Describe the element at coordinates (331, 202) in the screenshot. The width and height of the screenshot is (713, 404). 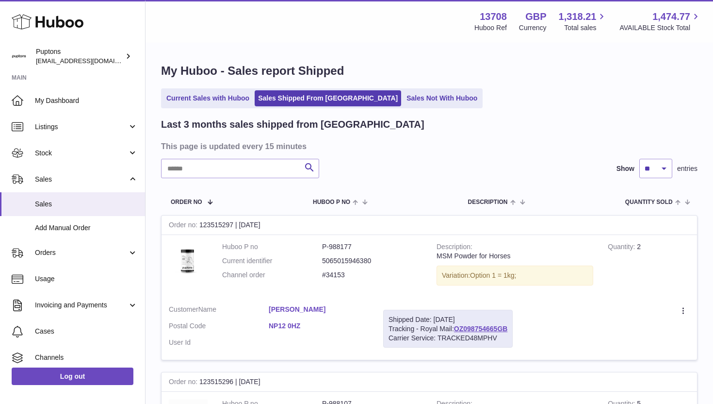
I see `span: Huboo P no` at that location.